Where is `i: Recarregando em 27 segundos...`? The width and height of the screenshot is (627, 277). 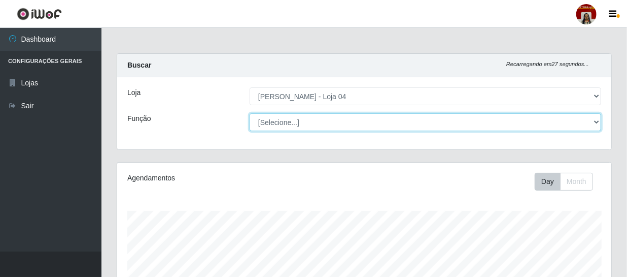 i: Recarregando em 27 segundos... is located at coordinates (548, 64).